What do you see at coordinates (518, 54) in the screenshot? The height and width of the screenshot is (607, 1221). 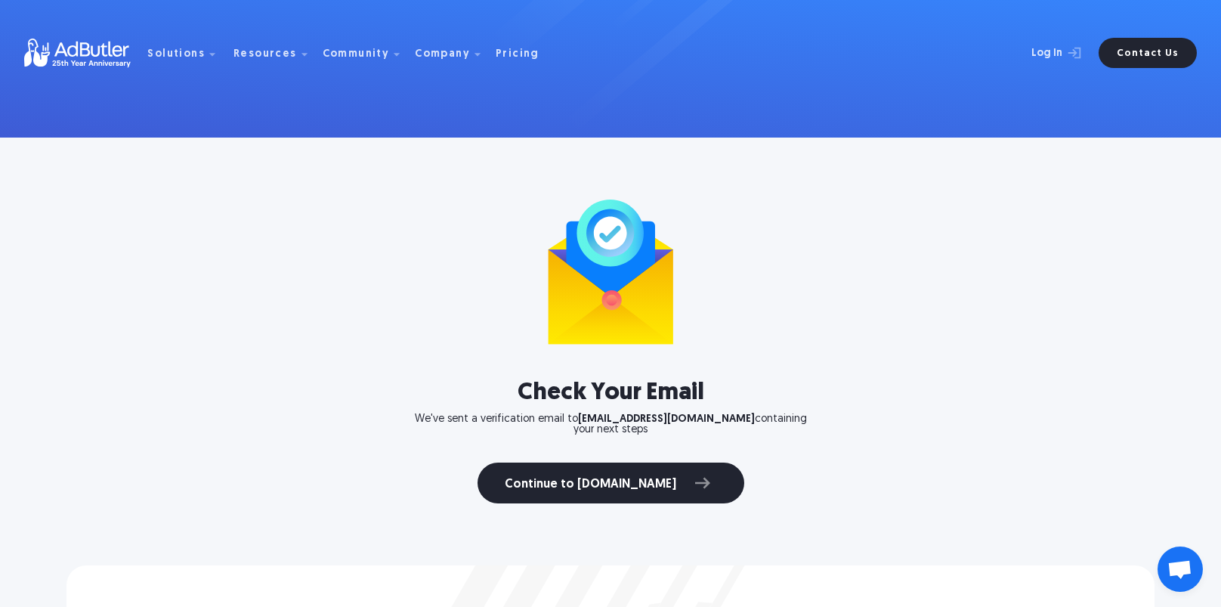 I see `div: Pricing` at bounding box center [518, 54].